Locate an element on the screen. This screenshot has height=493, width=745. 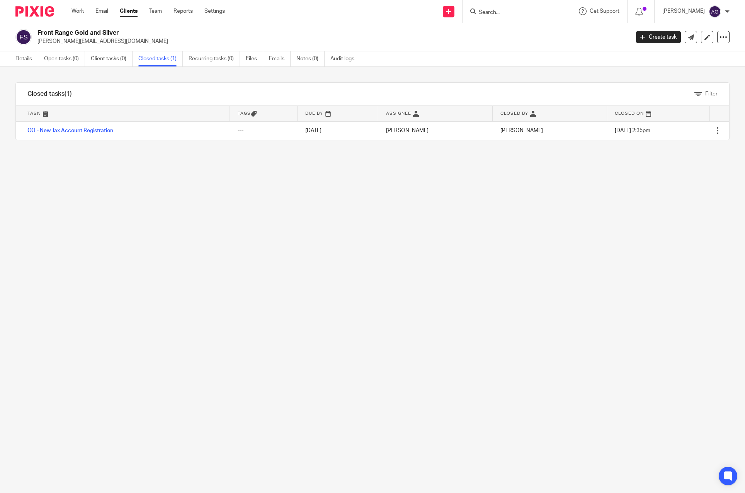
a: Clients is located at coordinates (129, 11).